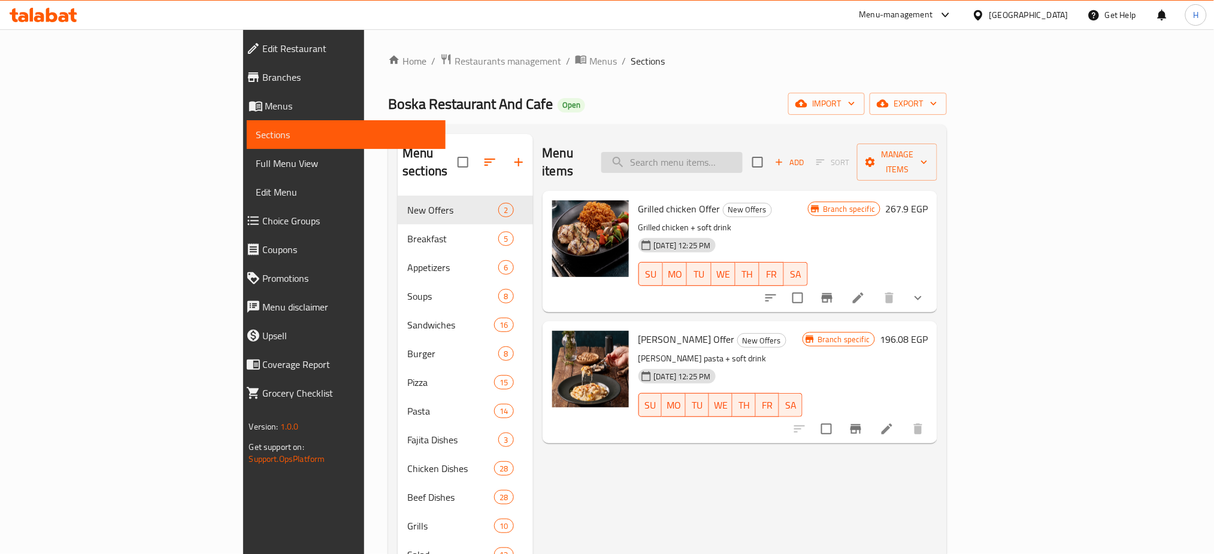 The width and height of the screenshot is (1214, 554). What do you see at coordinates (897, 162) in the screenshot?
I see `button: Manage items` at bounding box center [897, 162].